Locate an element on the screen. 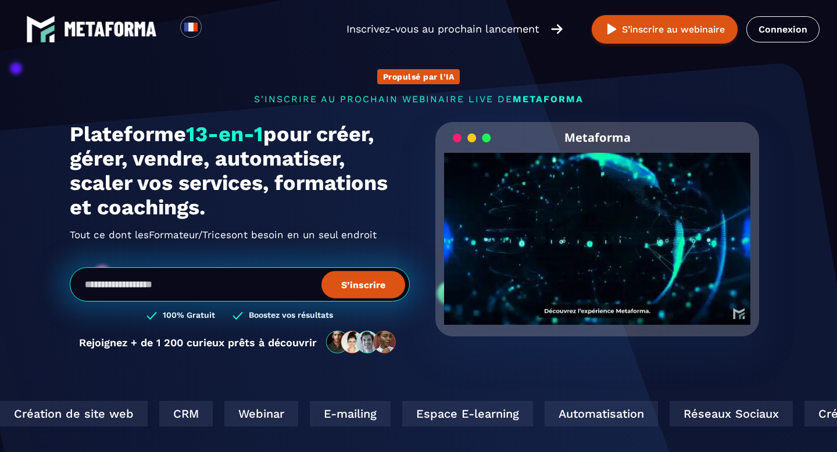  img: arrow-right is located at coordinates (557, 29).